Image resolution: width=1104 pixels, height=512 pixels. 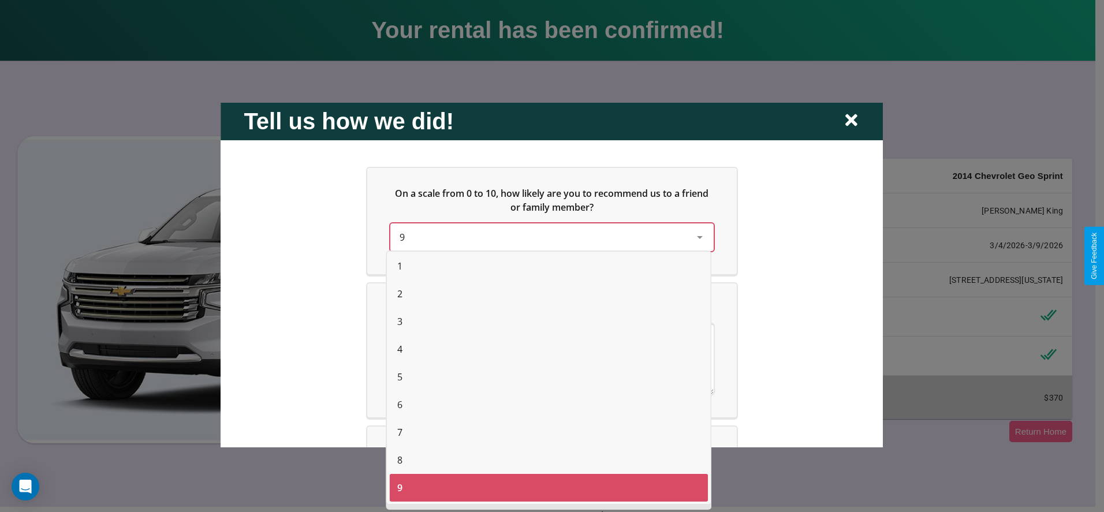 What do you see at coordinates (1094, 256) in the screenshot?
I see `div: Give Feedback` at bounding box center [1094, 256].